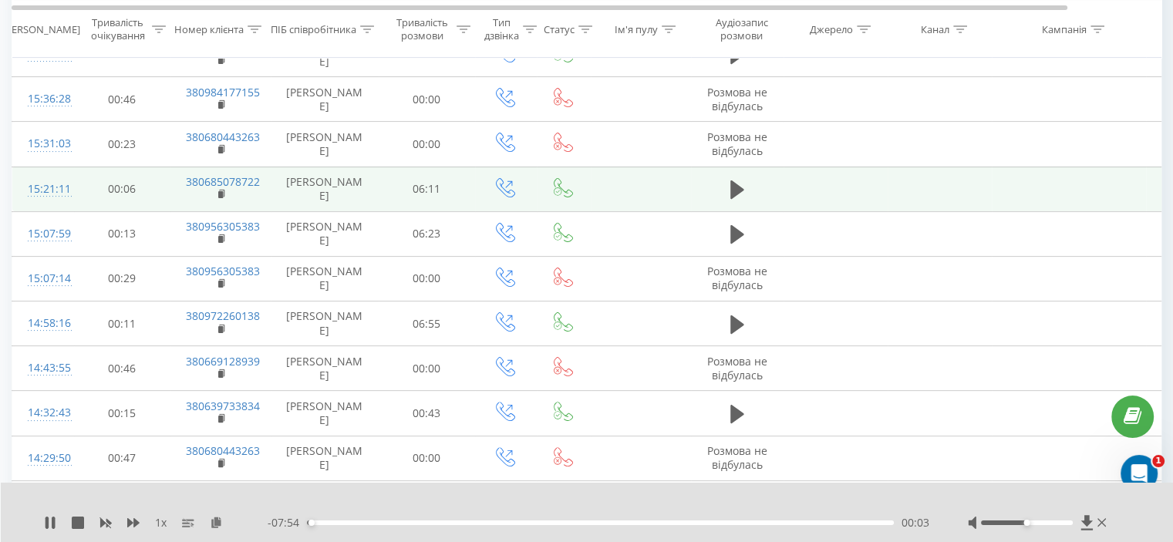 This screenshot has width=1173, height=542. Describe the element at coordinates (223, 361) in the screenshot. I see `a: 380669128939` at that location.